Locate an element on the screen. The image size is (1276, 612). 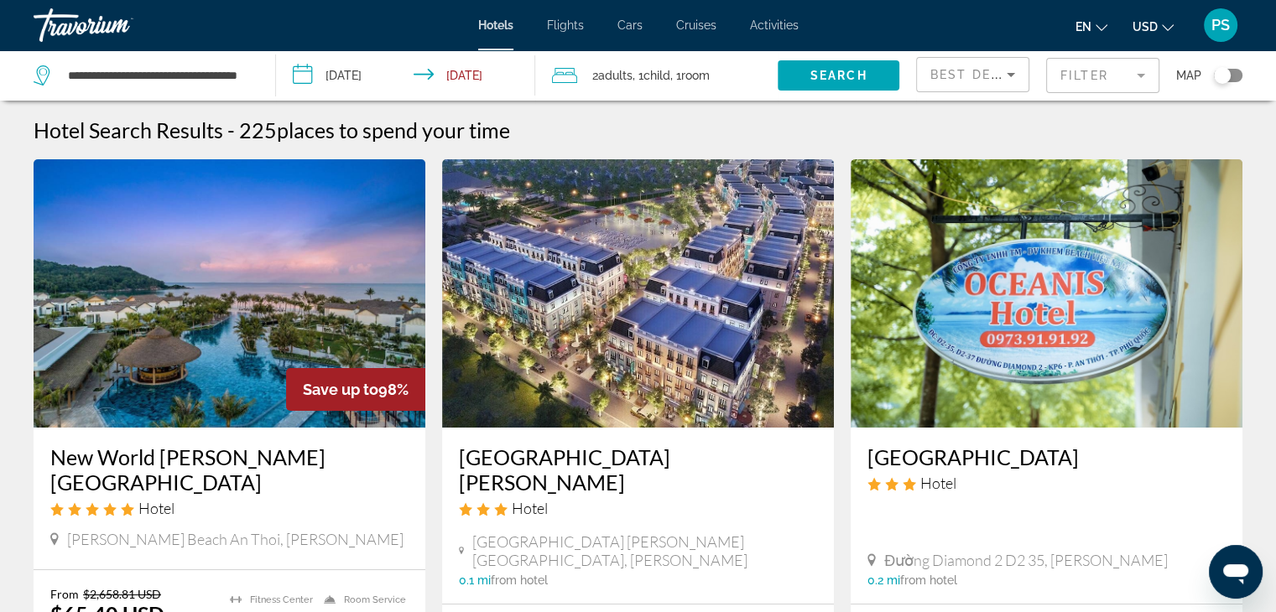
span: places to spend your time is located at coordinates (393, 130).